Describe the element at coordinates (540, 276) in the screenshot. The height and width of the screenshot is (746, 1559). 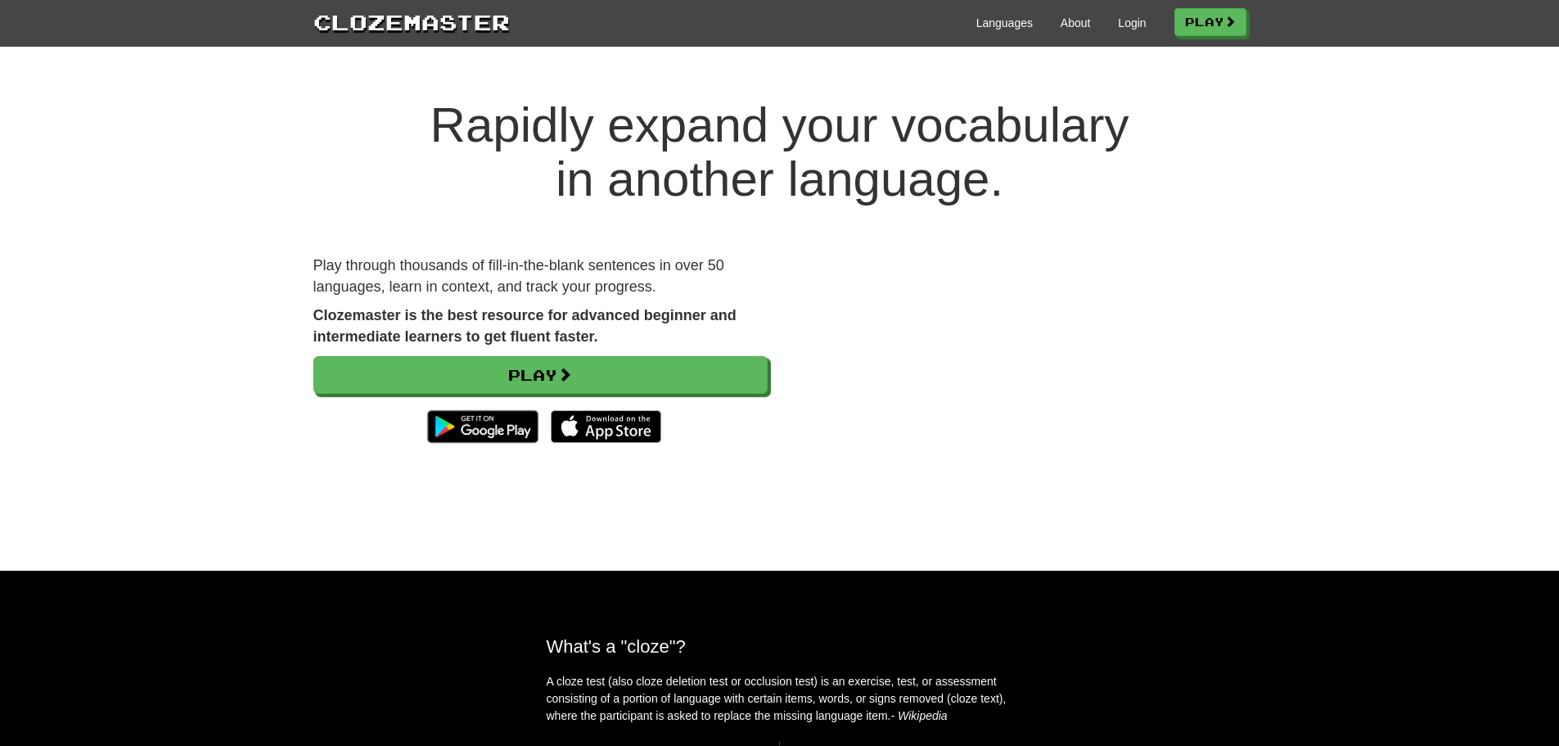
I see `p: Play through thousands of fill-in-the-blank sentences in over 50 languages, learn in context, and...` at that location.